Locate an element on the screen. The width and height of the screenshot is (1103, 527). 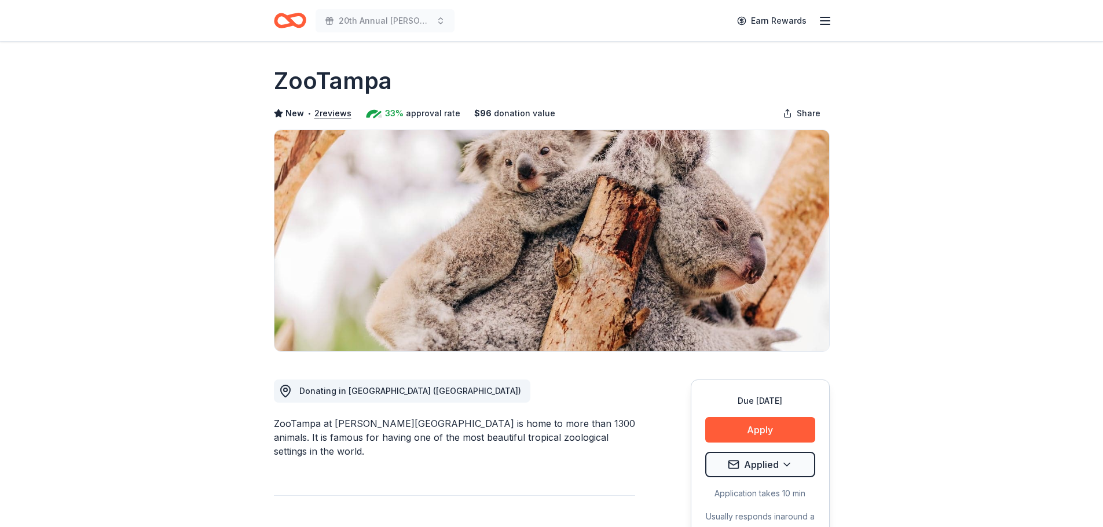
span: Applied is located at coordinates (761, 465).